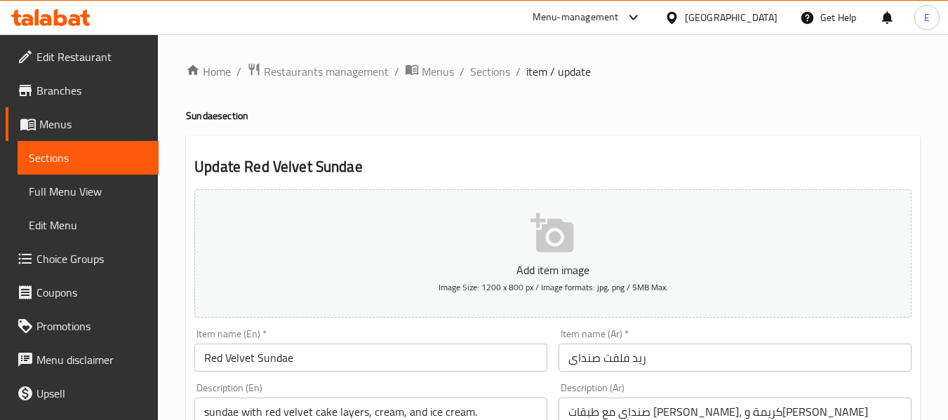  I want to click on a: Branches, so click(82, 90).